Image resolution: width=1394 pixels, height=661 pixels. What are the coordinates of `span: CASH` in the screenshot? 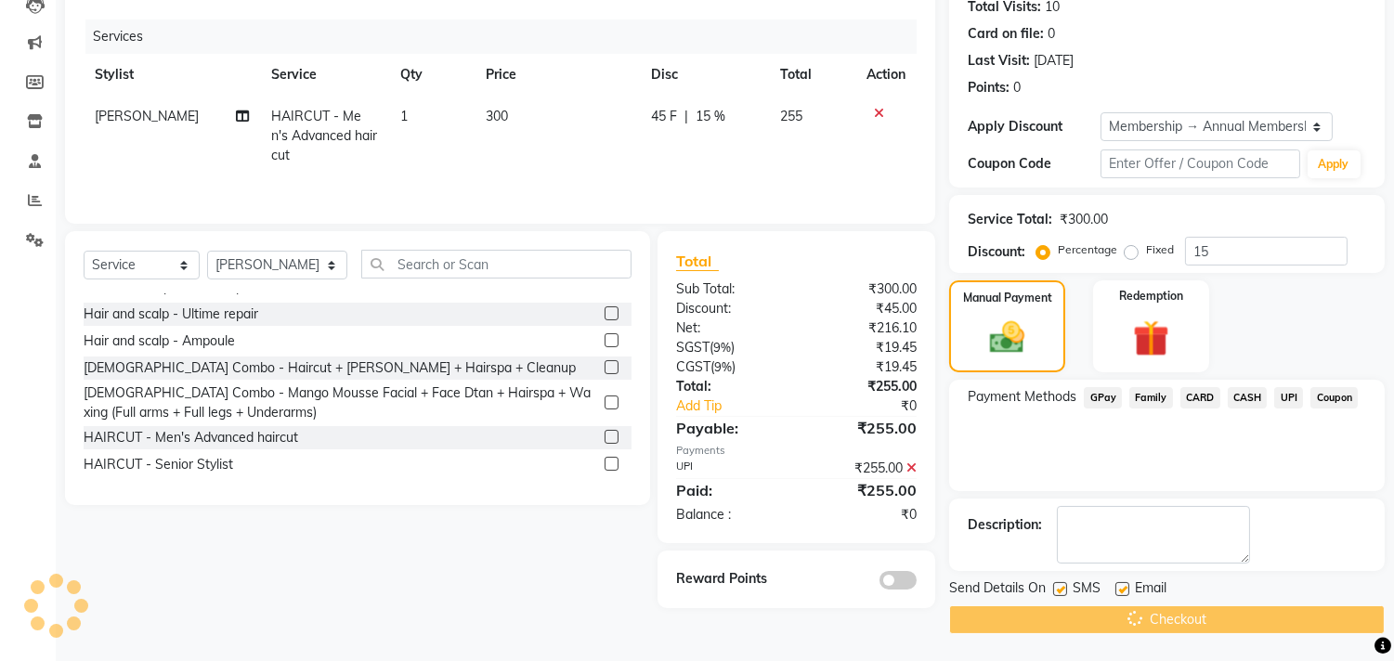 It's located at (1247, 397).